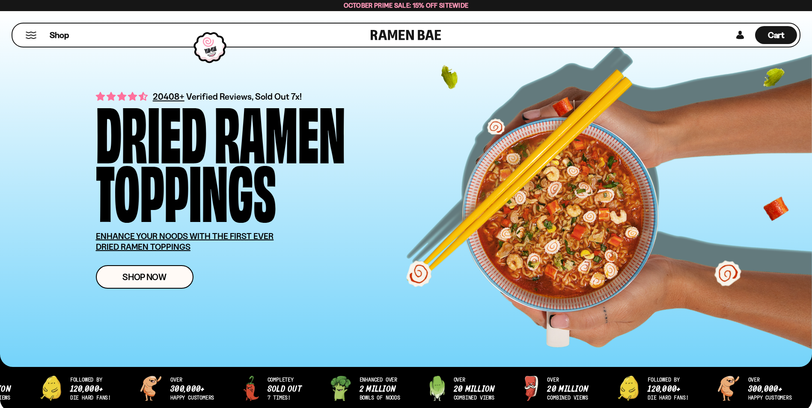  What do you see at coordinates (145, 277) in the screenshot?
I see `a: Shop Now` at bounding box center [145, 277].